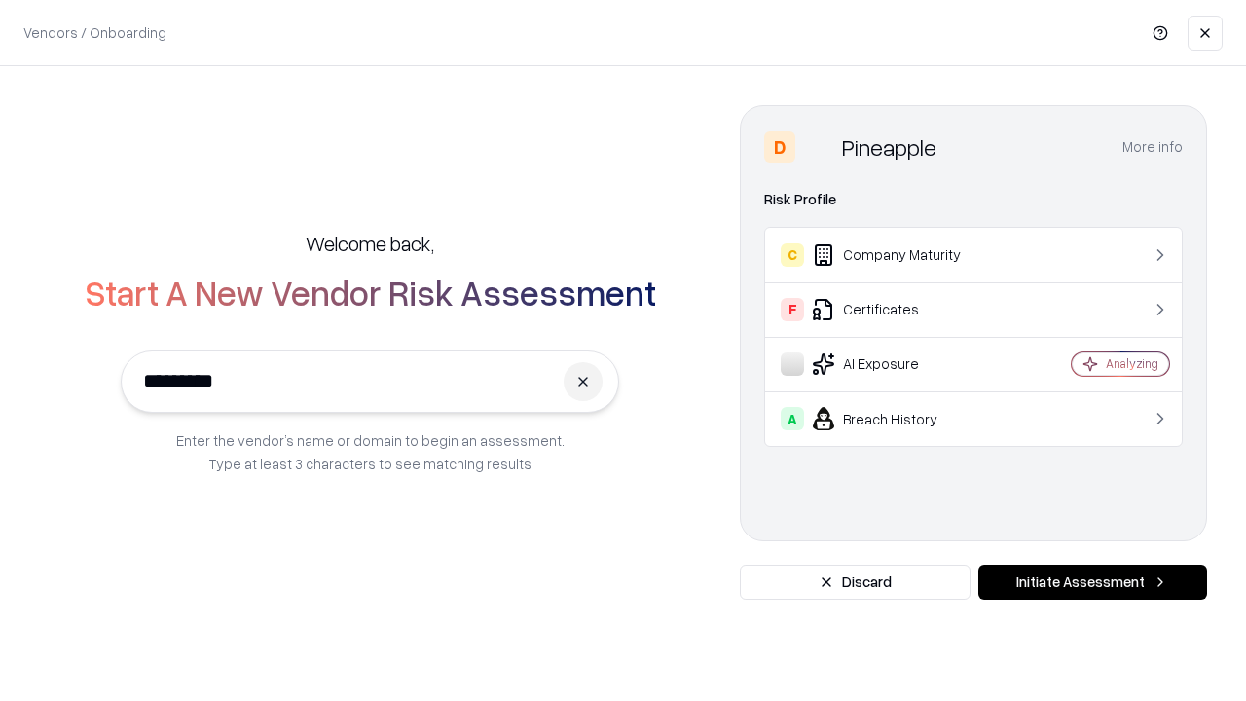  I want to click on div: AI Exposure, so click(896, 364).